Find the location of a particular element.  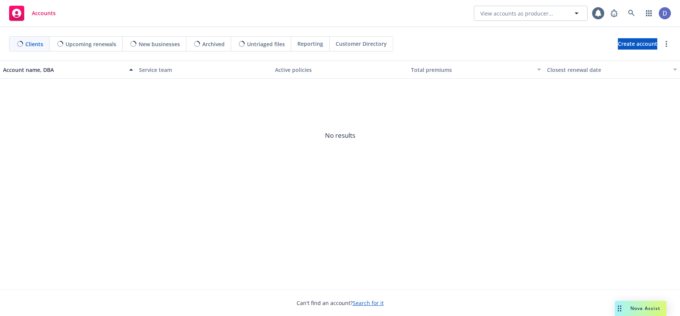

span: Create account is located at coordinates (637, 44).